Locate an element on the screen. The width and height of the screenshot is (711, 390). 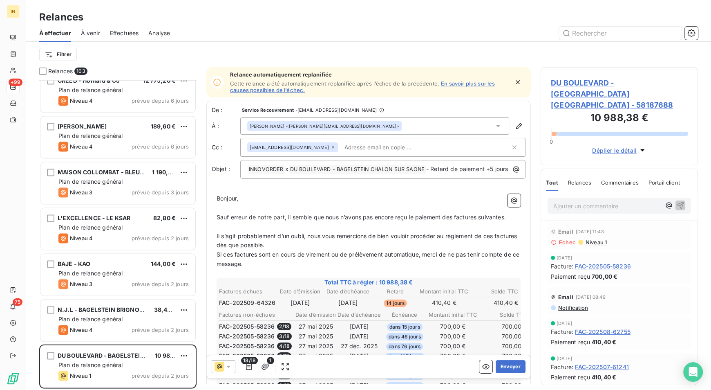
span: prévue depuis 3 jours is located at coordinates (160, 192).